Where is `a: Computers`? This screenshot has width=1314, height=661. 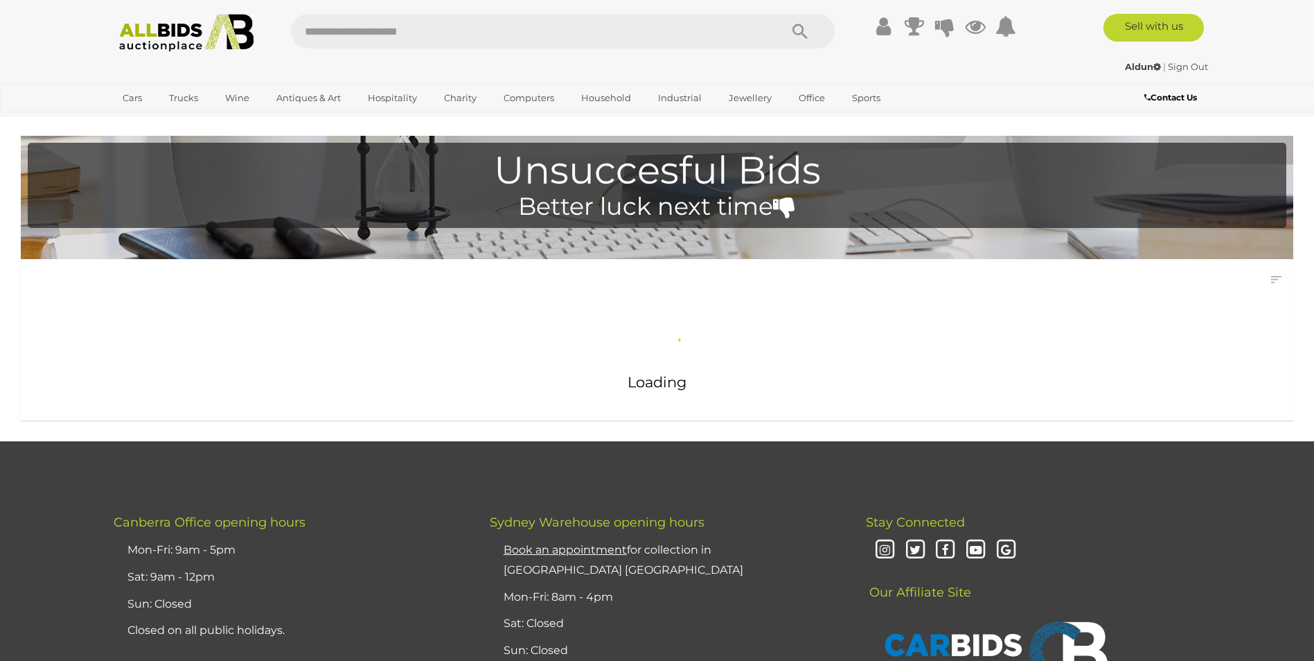 a: Computers is located at coordinates (528, 98).